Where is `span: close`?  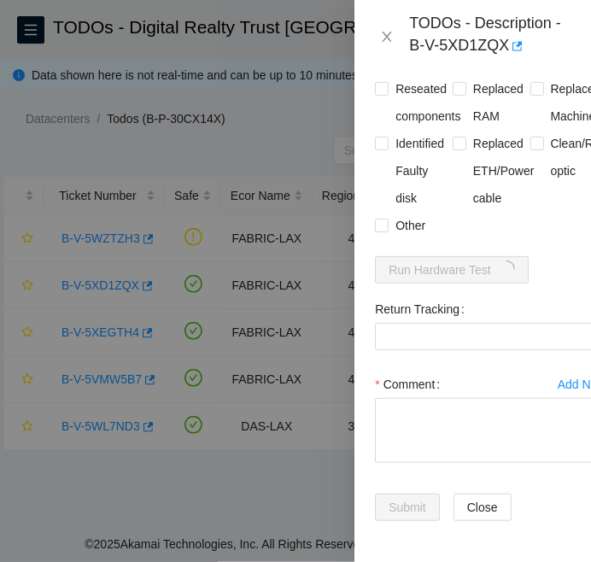 span: close is located at coordinates (387, 37).